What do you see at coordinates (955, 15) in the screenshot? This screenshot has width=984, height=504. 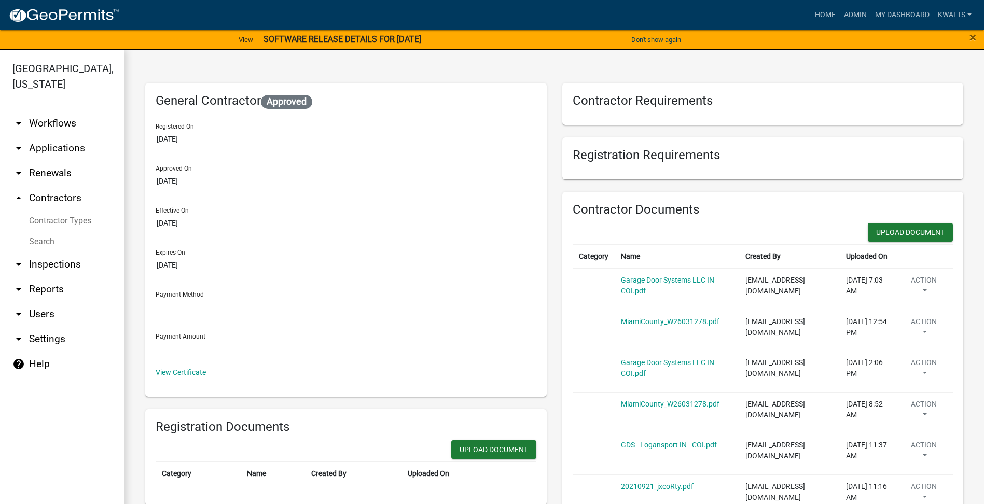 I see `a: Kwatts` at bounding box center [955, 15].